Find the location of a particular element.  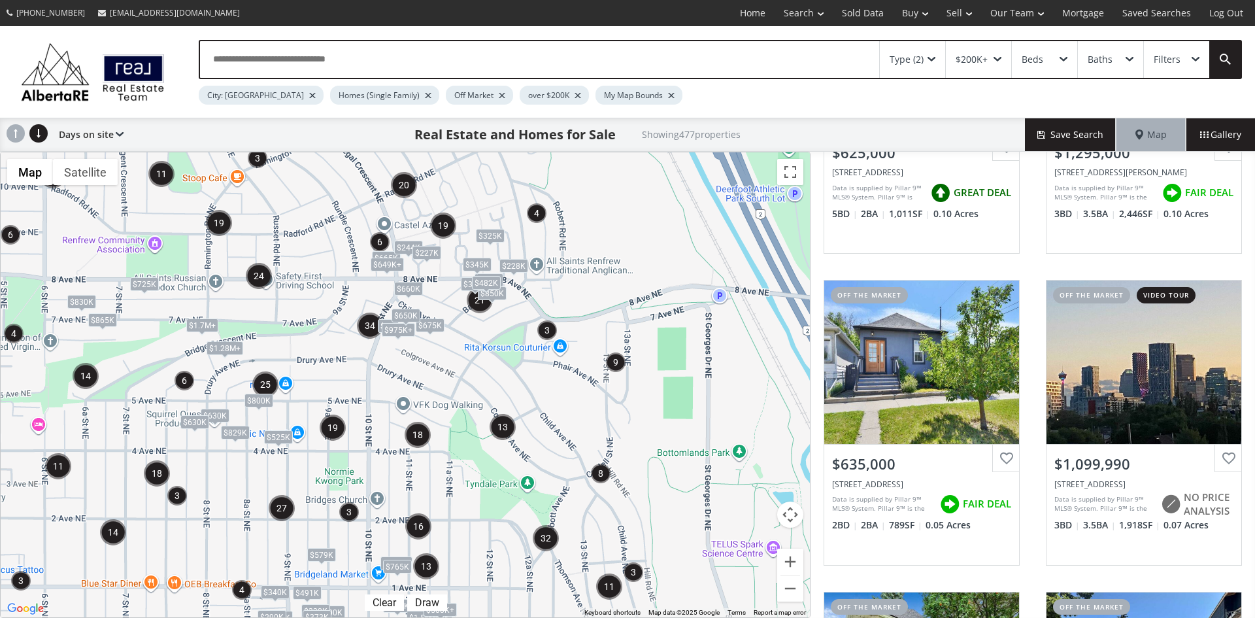

span: 0.07 Acres is located at coordinates (1186, 525).